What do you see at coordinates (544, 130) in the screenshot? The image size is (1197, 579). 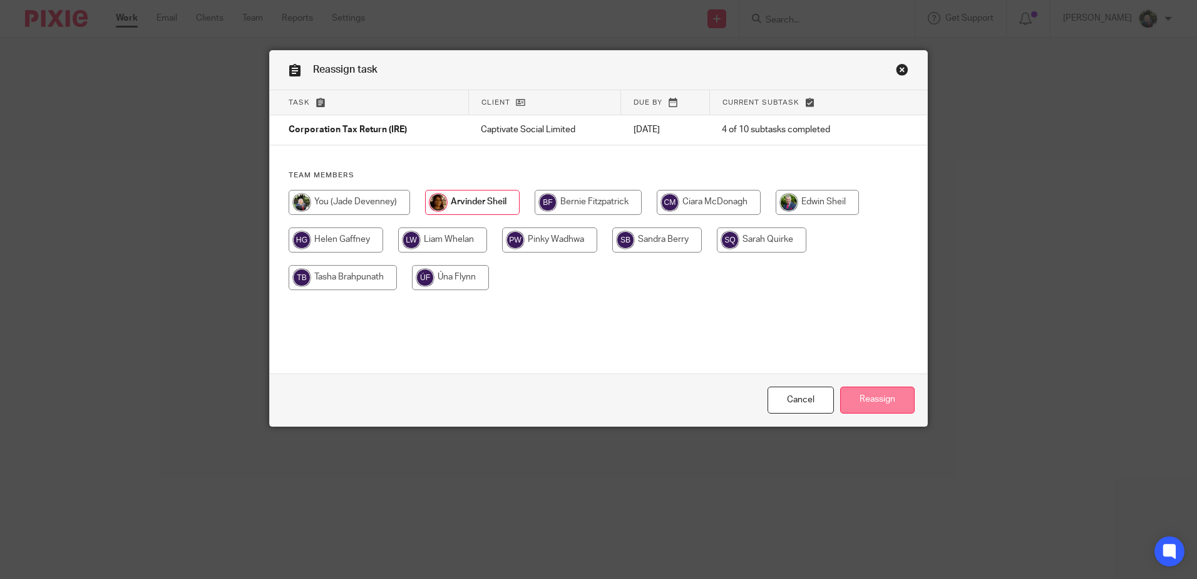 I see `p: Captivate Social Limited` at bounding box center [544, 130].